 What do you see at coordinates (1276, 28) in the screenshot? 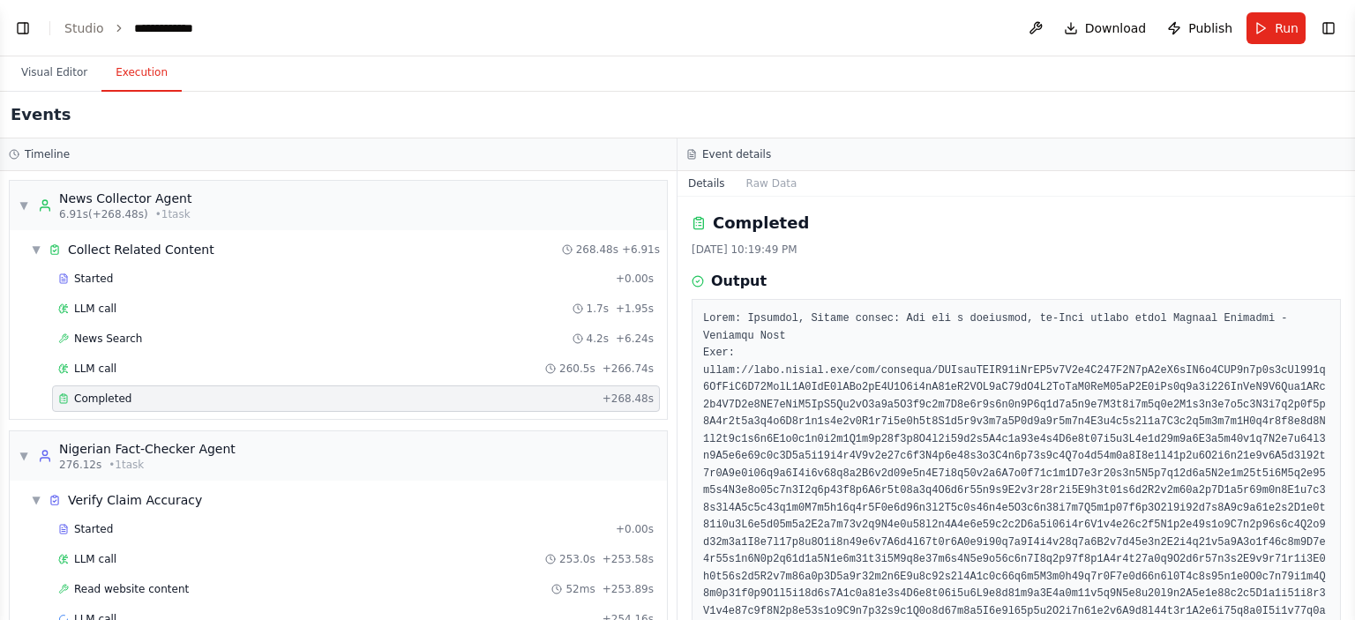
I see `button: Run` at bounding box center [1276, 28].